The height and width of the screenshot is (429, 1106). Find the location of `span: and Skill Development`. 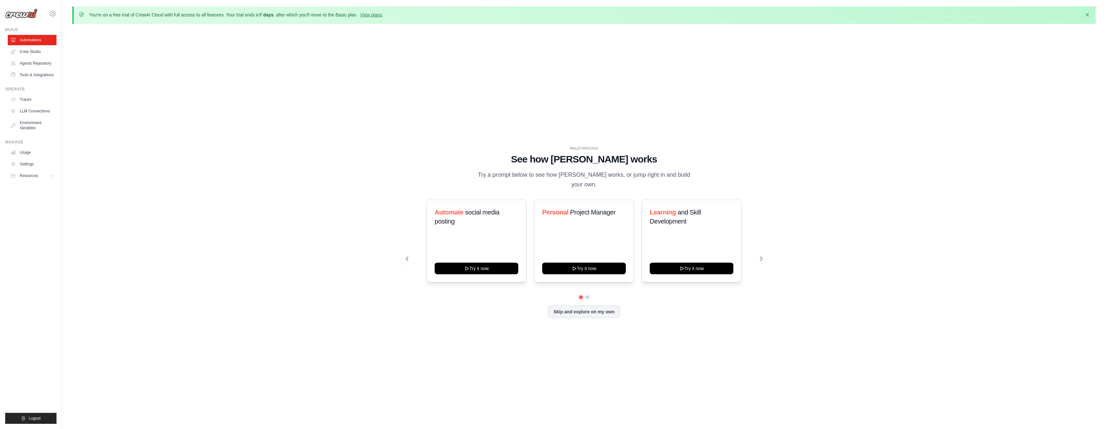

span: and Skill Development is located at coordinates (675, 217).